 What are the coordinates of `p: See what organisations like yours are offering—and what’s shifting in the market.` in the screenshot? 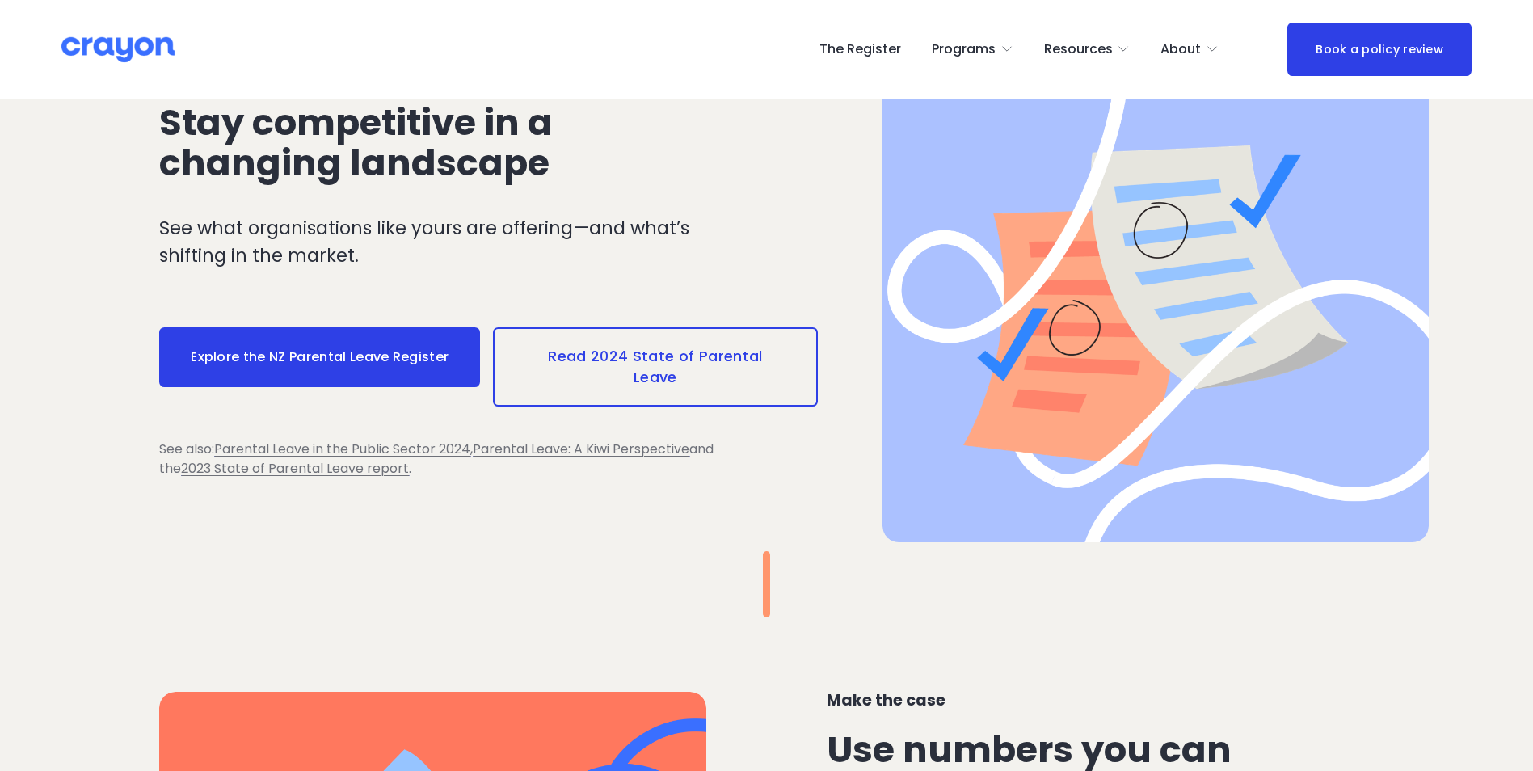 It's located at (432, 242).